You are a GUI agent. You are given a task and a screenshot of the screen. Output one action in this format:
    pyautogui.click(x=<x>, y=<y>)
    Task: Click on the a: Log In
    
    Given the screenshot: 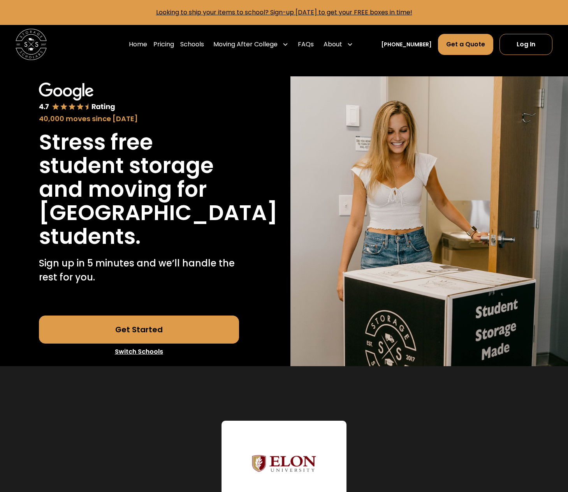 What is the action you would take?
    pyautogui.click(x=526, y=44)
    